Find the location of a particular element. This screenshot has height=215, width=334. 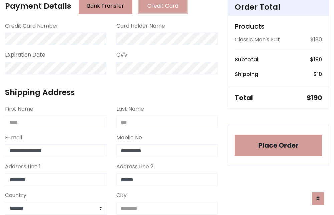

label: City is located at coordinates (122, 195).